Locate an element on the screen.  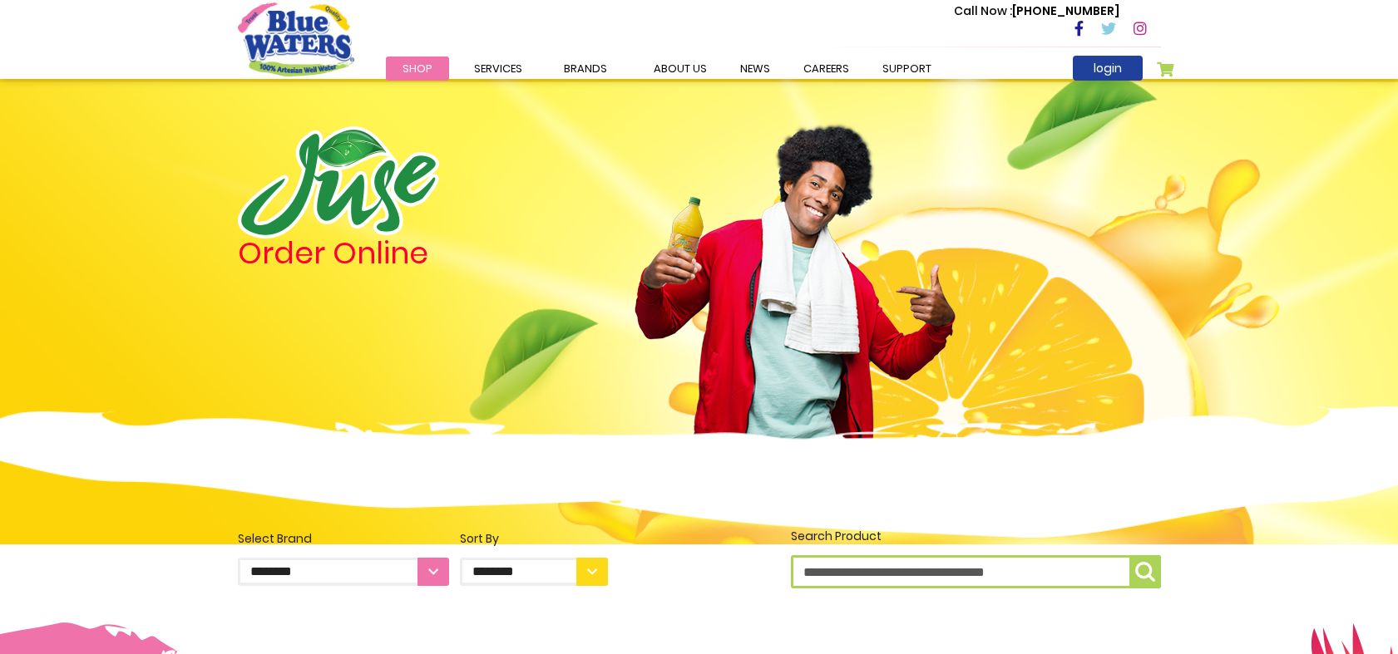
a: login is located at coordinates (1108, 68).